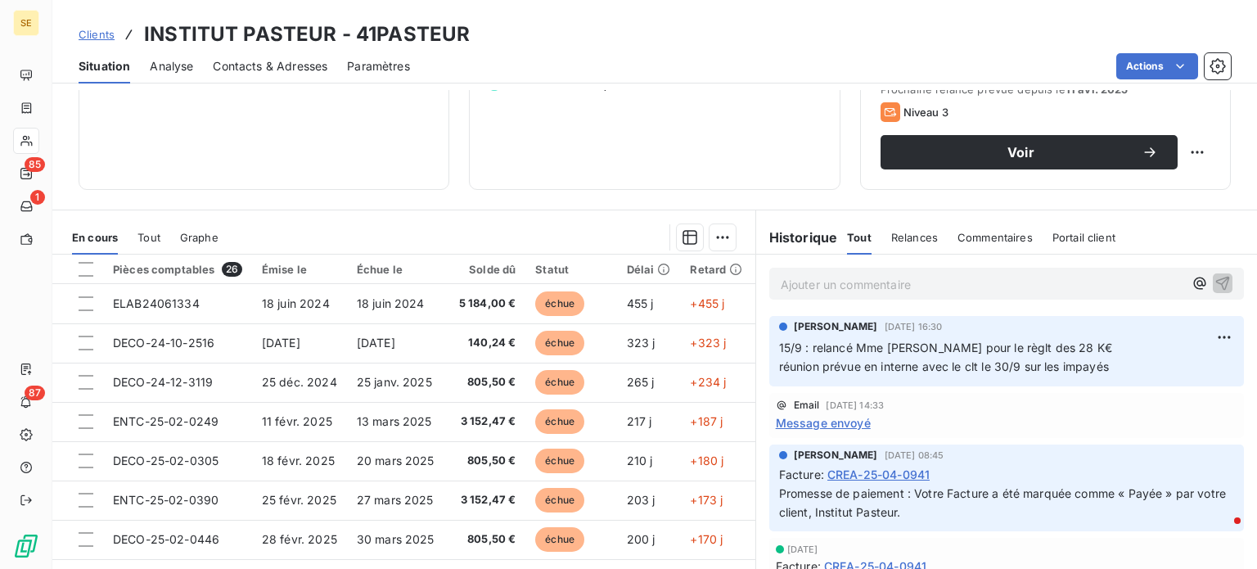 The width and height of the screenshot is (1257, 569). What do you see at coordinates (299, 381) in the screenshot?
I see `span: 25 déc. 2024` at bounding box center [299, 381].